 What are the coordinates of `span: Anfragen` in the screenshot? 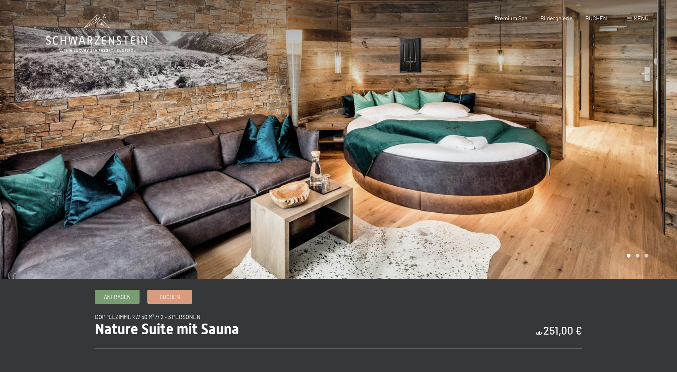 It's located at (117, 297).